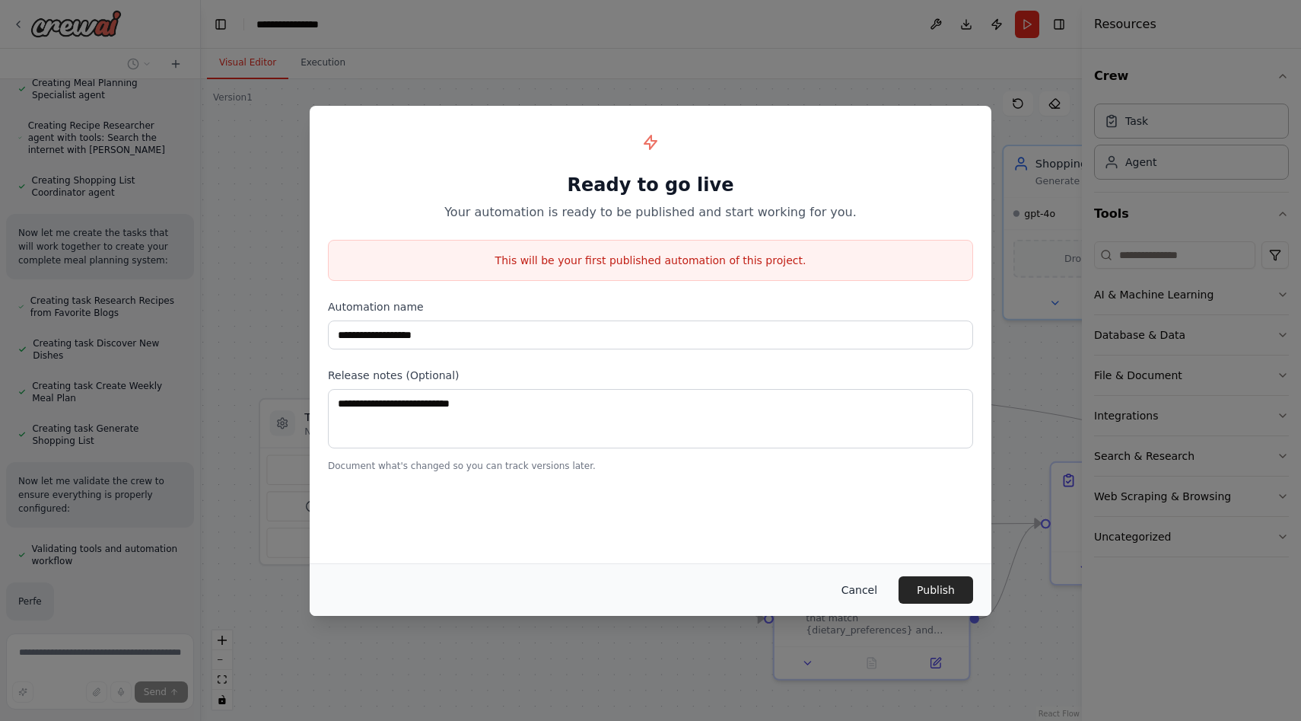 The width and height of the screenshot is (1301, 721). Describe the element at coordinates (859, 590) in the screenshot. I see `button: Cancel` at that location.